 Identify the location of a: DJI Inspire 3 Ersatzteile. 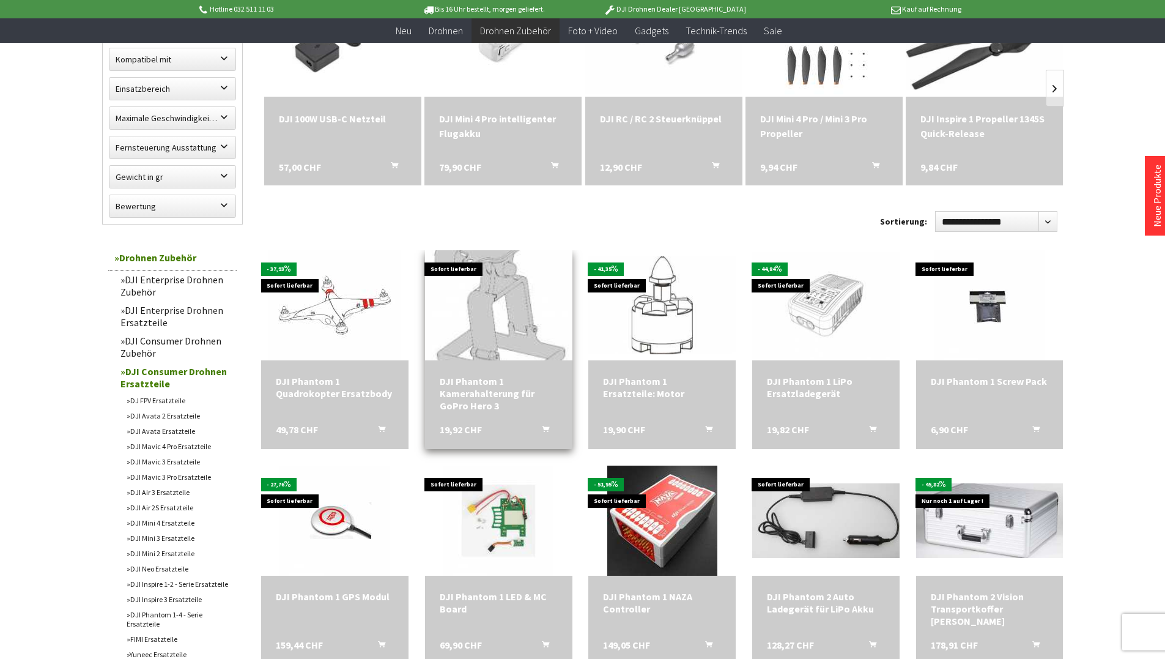
(179, 599).